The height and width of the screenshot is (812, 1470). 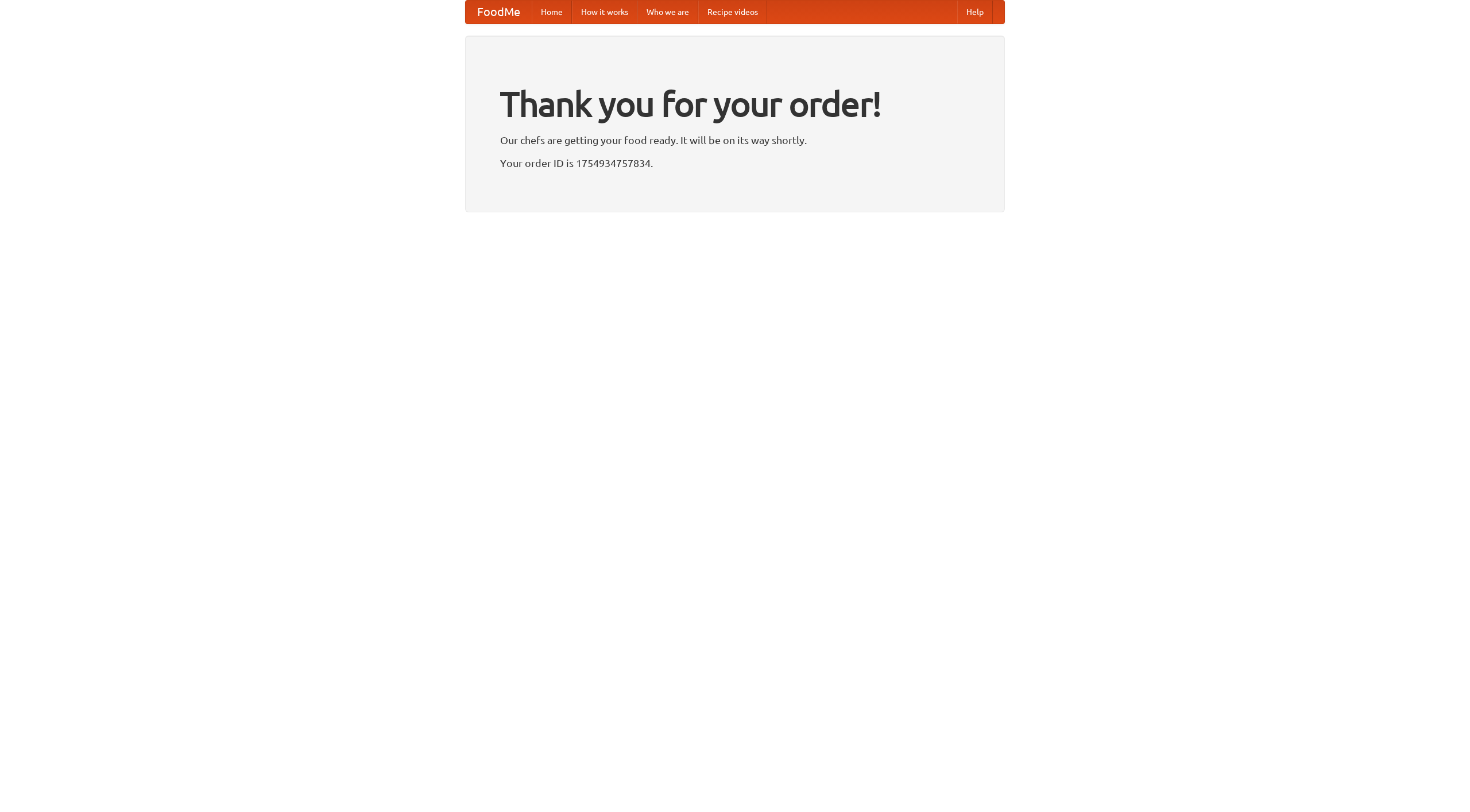 What do you see at coordinates (735, 163) in the screenshot?
I see `p: Your order ID is 1754934757834.` at bounding box center [735, 163].